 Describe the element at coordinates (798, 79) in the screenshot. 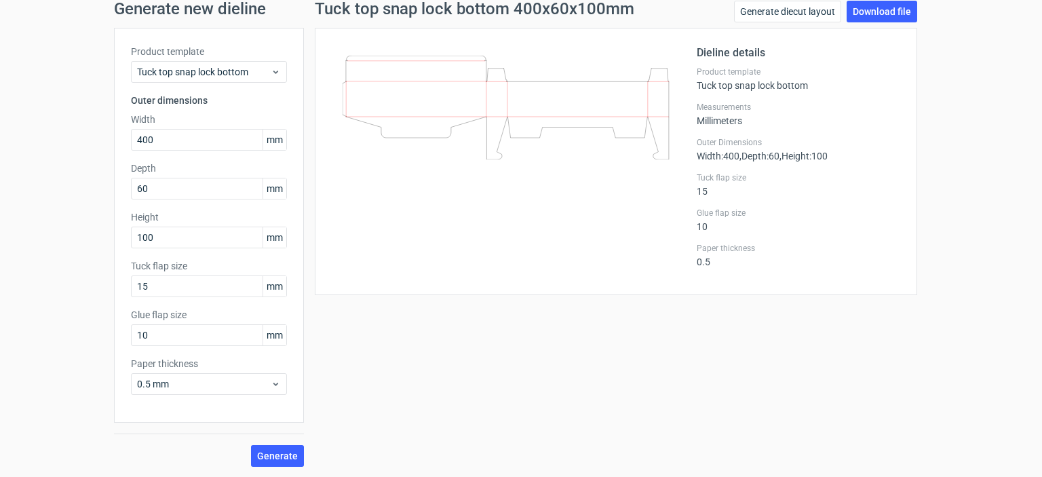

I see `div: Tuck top snap lock bottom` at that location.